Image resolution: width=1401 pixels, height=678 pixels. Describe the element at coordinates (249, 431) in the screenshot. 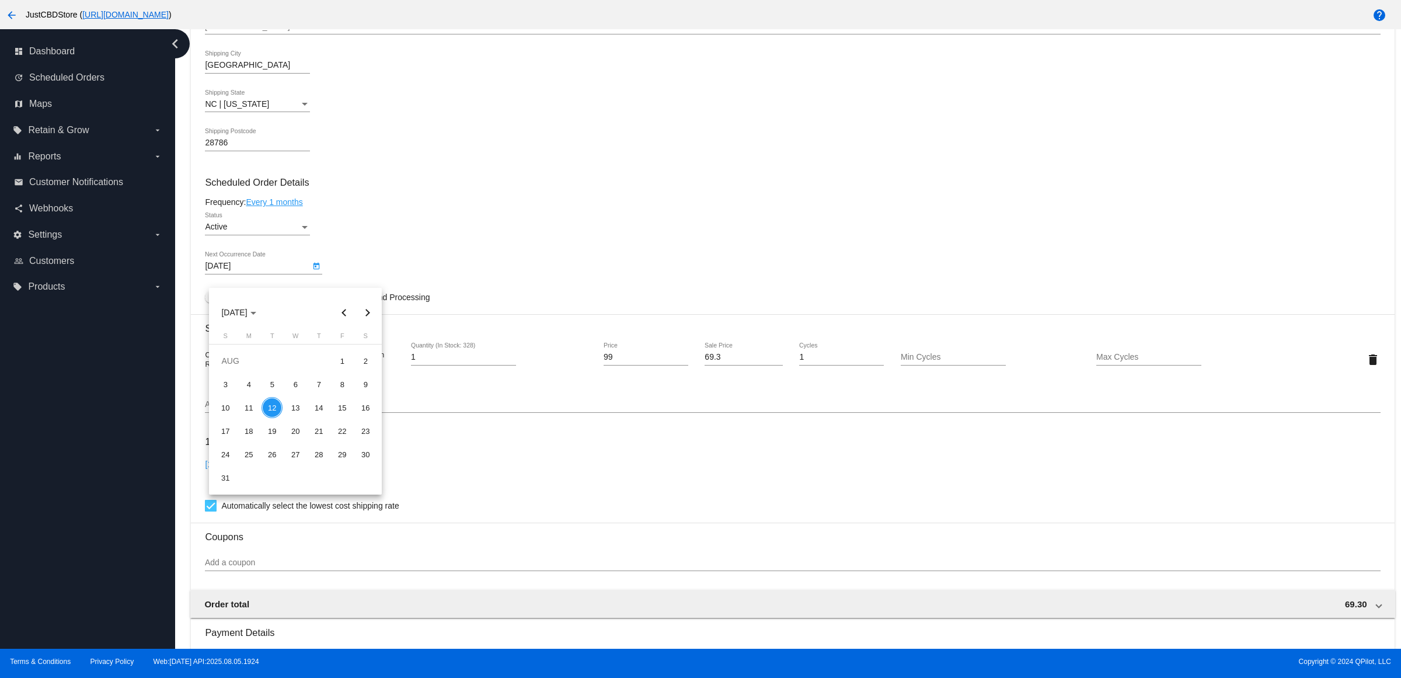

I see `div: 18` at that location.